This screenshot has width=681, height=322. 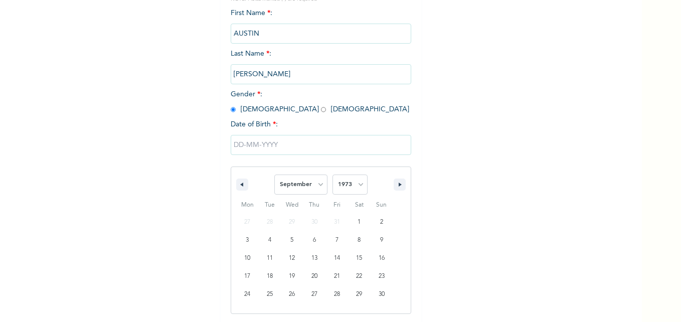 I want to click on span: Thu, so click(x=314, y=205).